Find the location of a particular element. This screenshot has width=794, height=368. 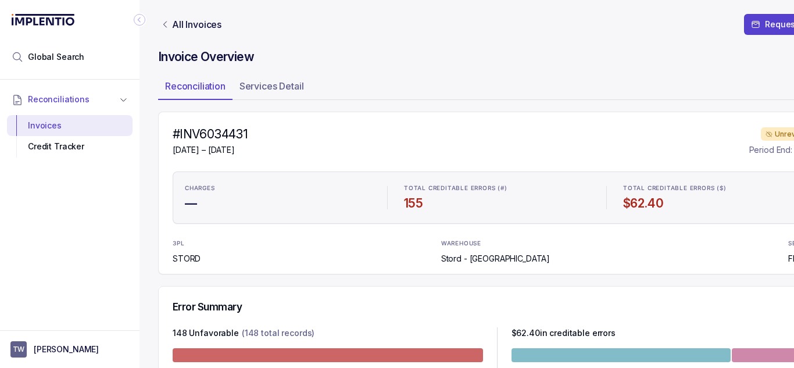

p: WAREHOUSE is located at coordinates (461, 243).